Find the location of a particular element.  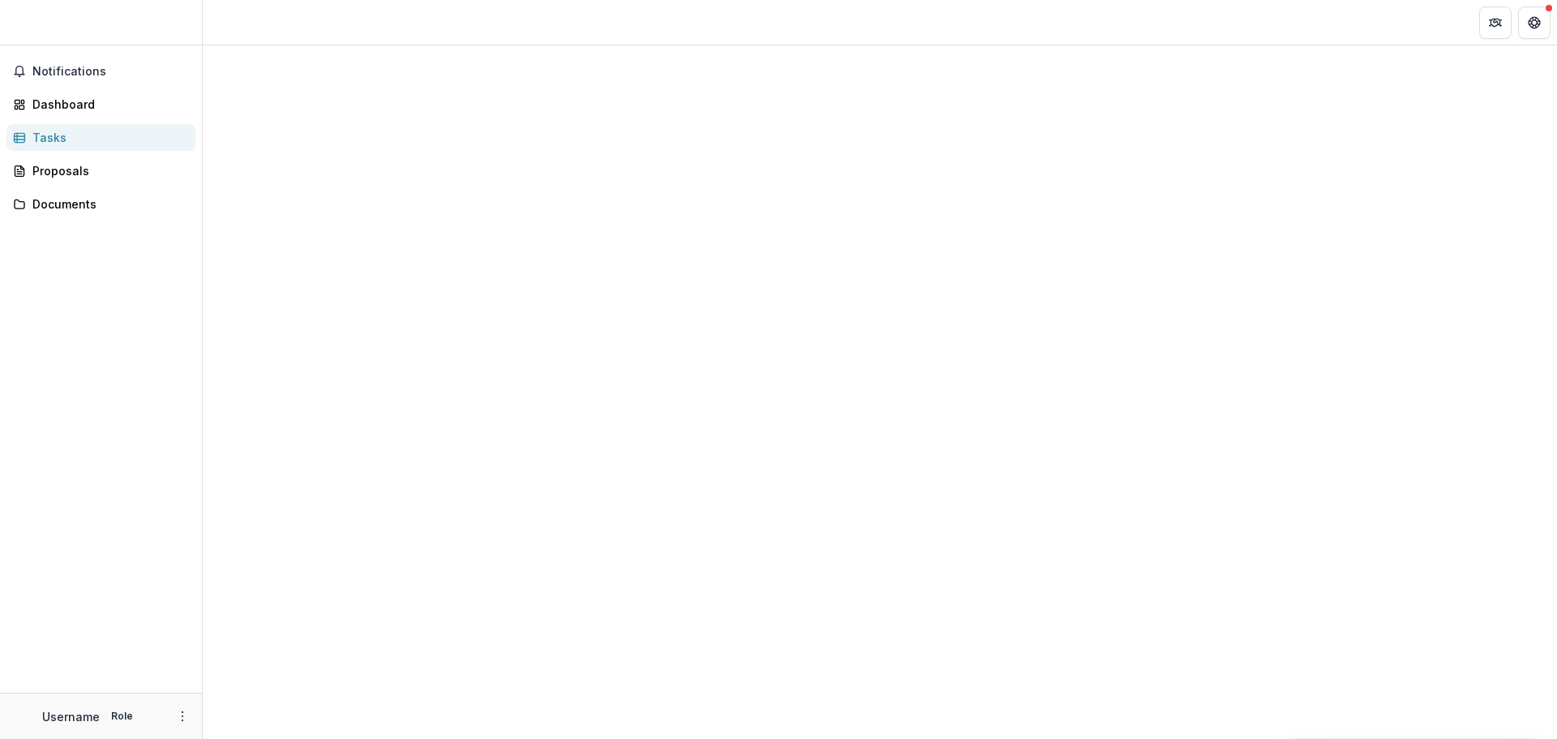

div: Tasks is located at coordinates (107, 137).